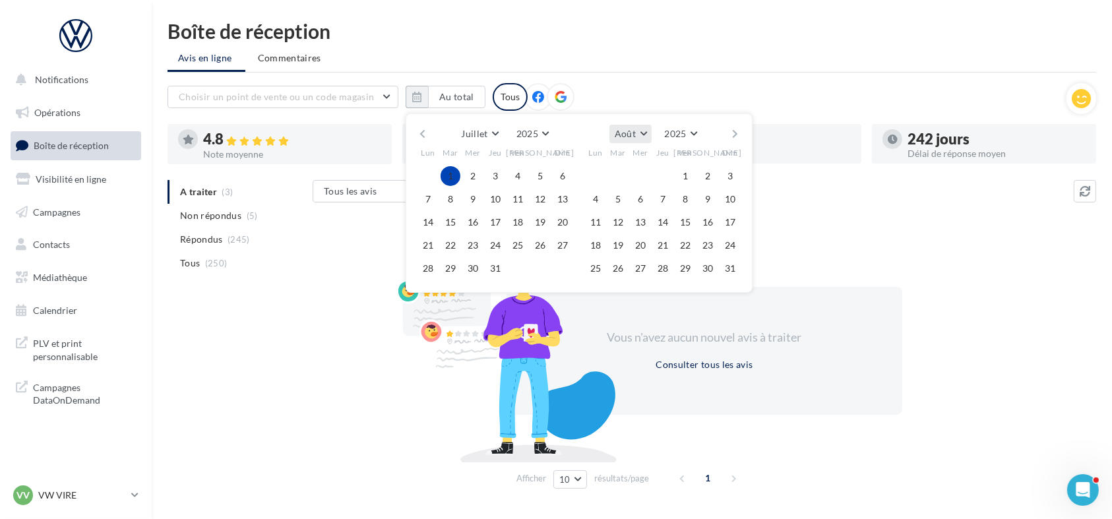  I want to click on div: Note moyenne, so click(292, 154).